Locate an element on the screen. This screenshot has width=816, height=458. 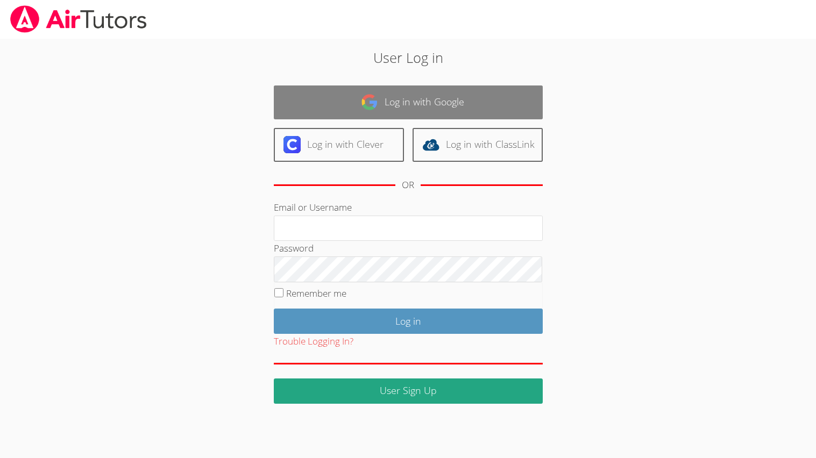
img: airtutors_banner-c4298cdbf04f3fff15de1276eac7730deb9818008684d7c2e4769d2f7ddbe033.png is located at coordinates (79, 19).